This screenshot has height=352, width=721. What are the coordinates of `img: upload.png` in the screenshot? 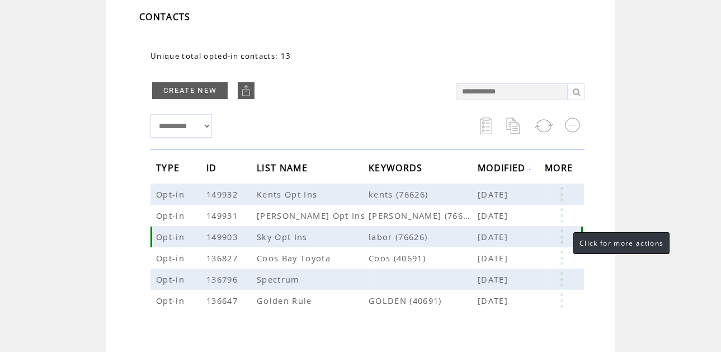 It's located at (246, 91).